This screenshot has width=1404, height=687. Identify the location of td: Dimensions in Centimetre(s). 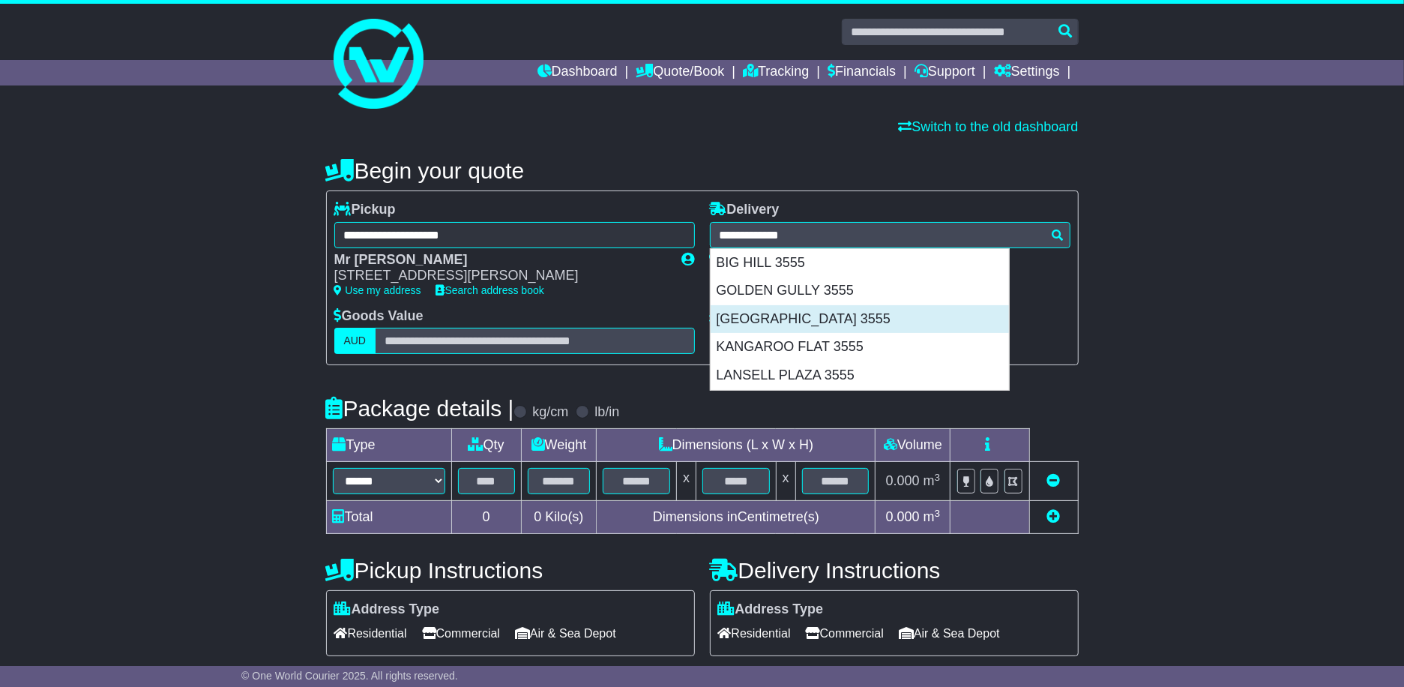
(736, 517).